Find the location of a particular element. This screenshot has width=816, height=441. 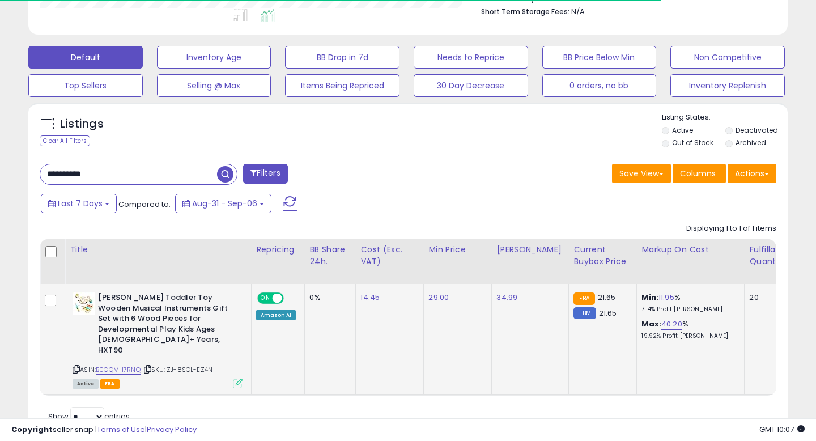

label: Deactivated is located at coordinates (756, 130).